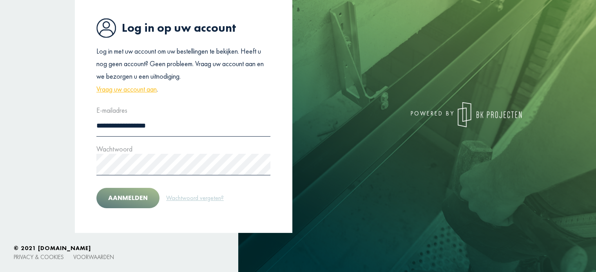 This screenshot has width=596, height=272. I want to click on div: powered by, so click(412, 115).